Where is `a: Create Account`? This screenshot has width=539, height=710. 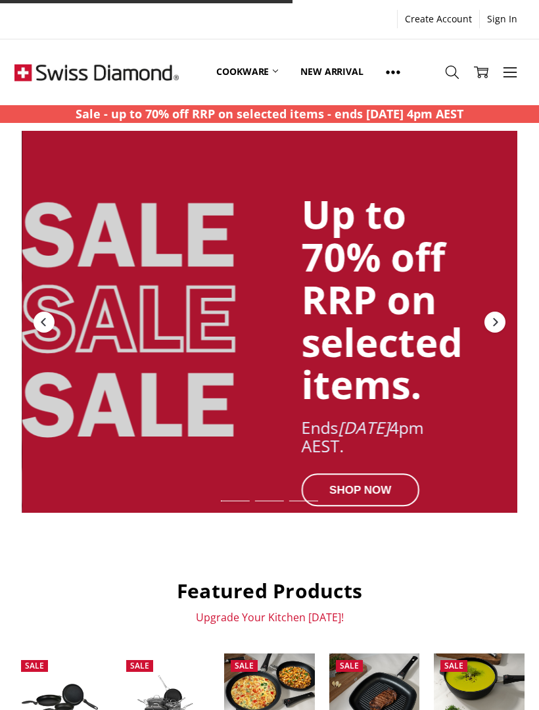 a: Create Account is located at coordinates (438, 19).